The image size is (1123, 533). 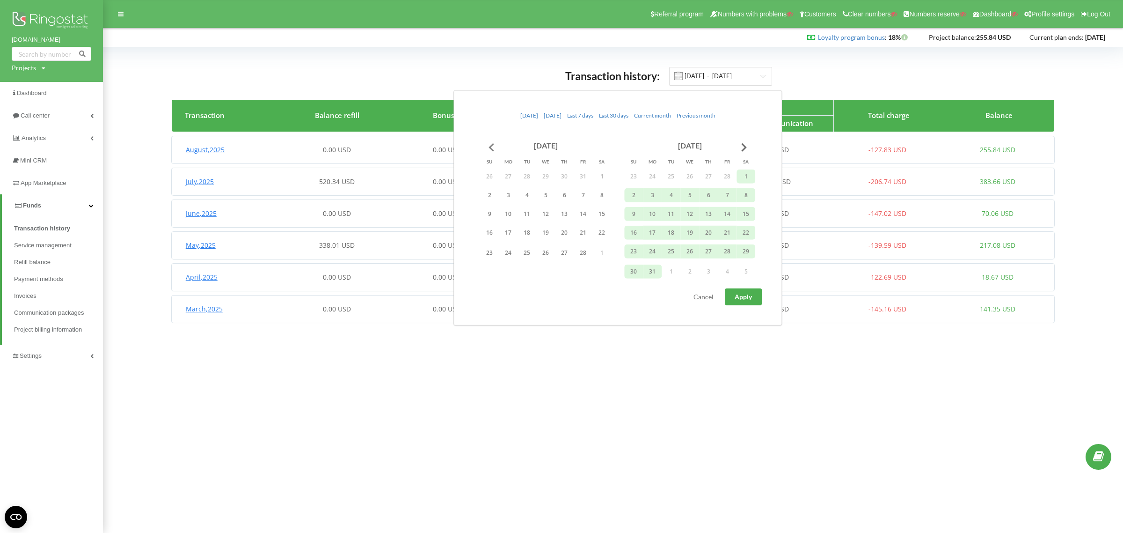 I want to click on th: Wednesday, so click(x=690, y=161).